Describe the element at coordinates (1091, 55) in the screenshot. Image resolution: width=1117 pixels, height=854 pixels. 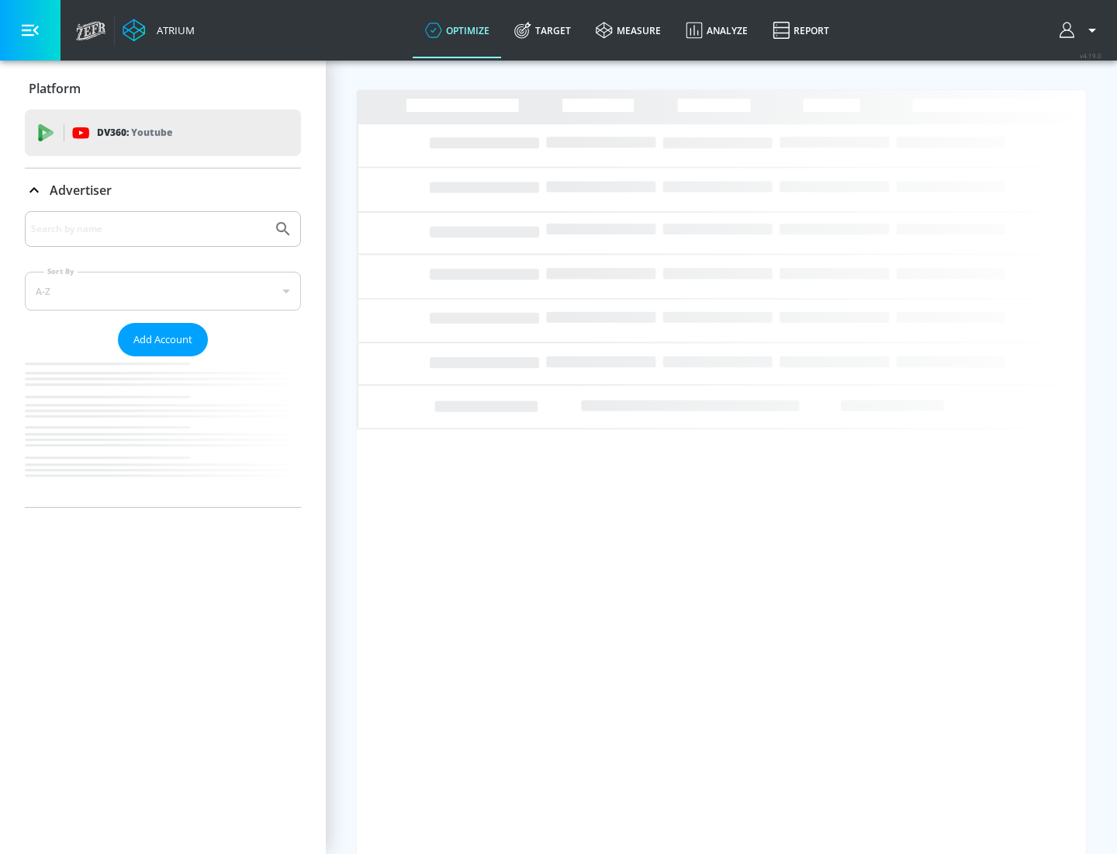
I see `span: v 4.19.0` at that location.